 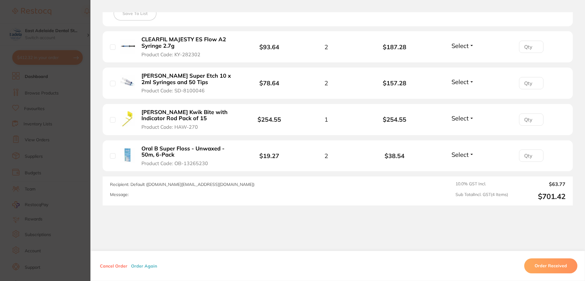 I want to click on span: 1, so click(x=326, y=119).